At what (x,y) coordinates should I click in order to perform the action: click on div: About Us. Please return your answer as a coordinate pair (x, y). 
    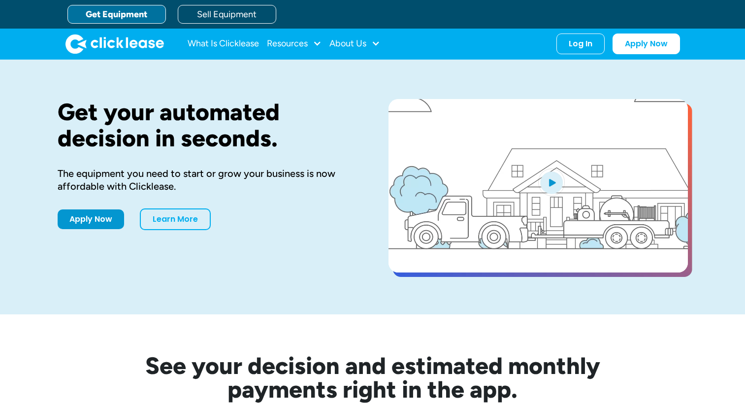
    Looking at the image, I should click on (355, 44).